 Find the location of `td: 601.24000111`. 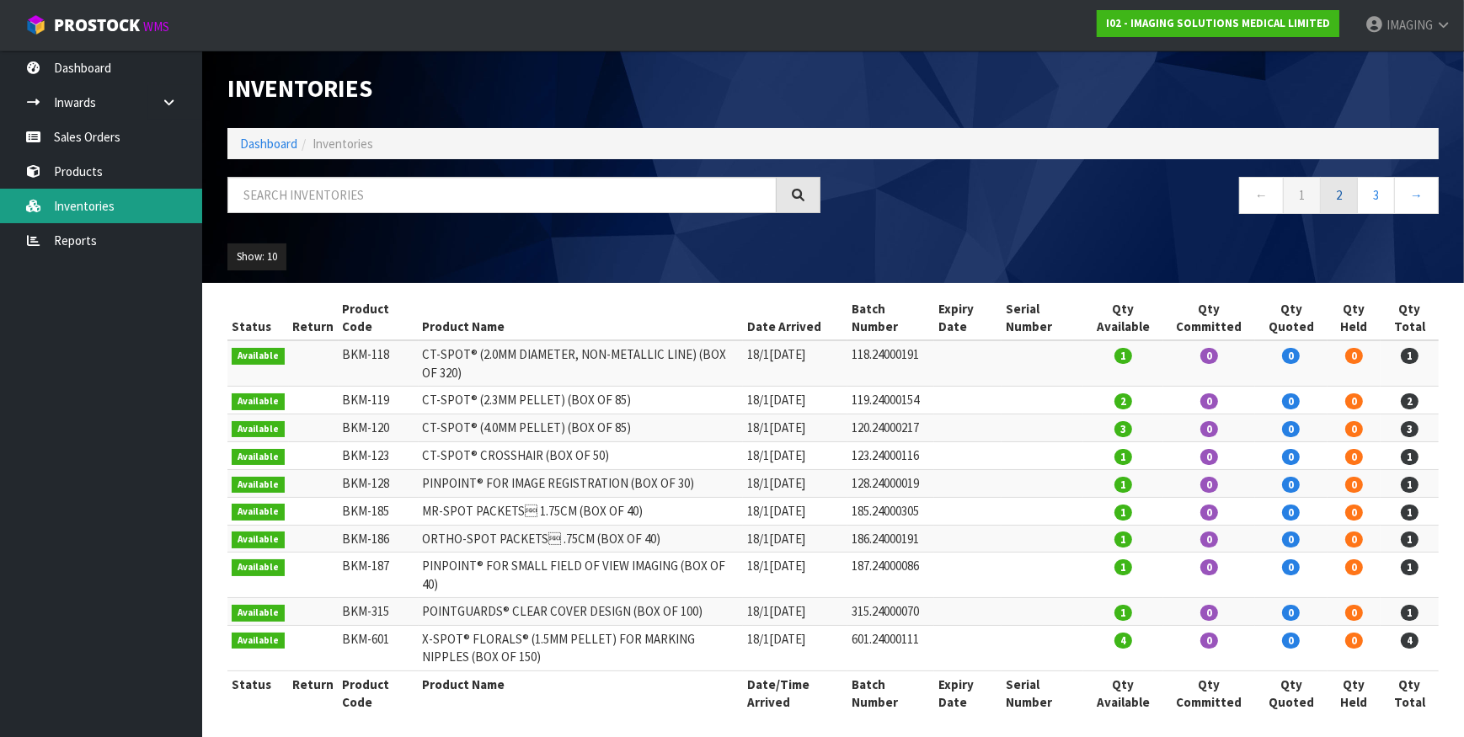

td: 601.24000111 is located at coordinates (890, 648).